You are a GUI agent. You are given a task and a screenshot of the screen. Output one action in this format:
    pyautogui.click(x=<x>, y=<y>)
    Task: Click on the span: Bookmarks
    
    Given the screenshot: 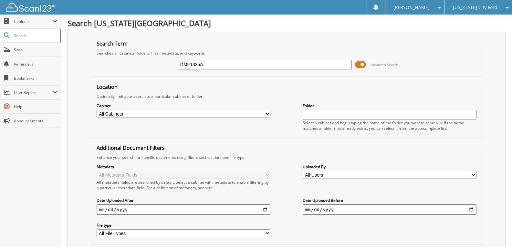 What is the action you would take?
    pyautogui.click(x=36, y=78)
    